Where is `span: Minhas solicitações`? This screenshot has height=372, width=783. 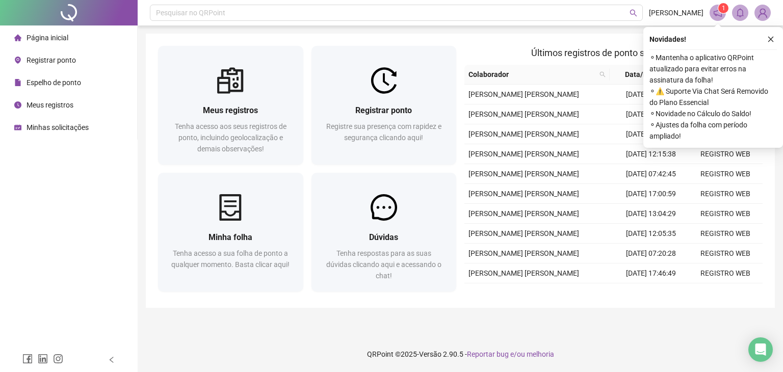 span: Minhas solicitações is located at coordinates (58, 127).